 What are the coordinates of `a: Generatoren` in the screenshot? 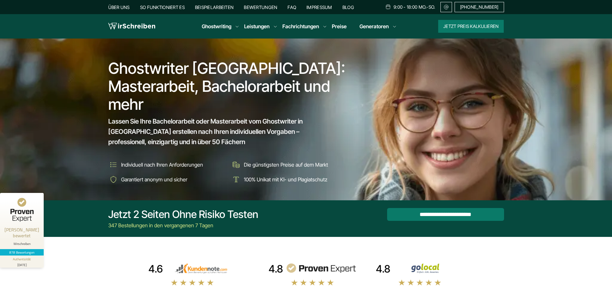 It's located at (374, 26).